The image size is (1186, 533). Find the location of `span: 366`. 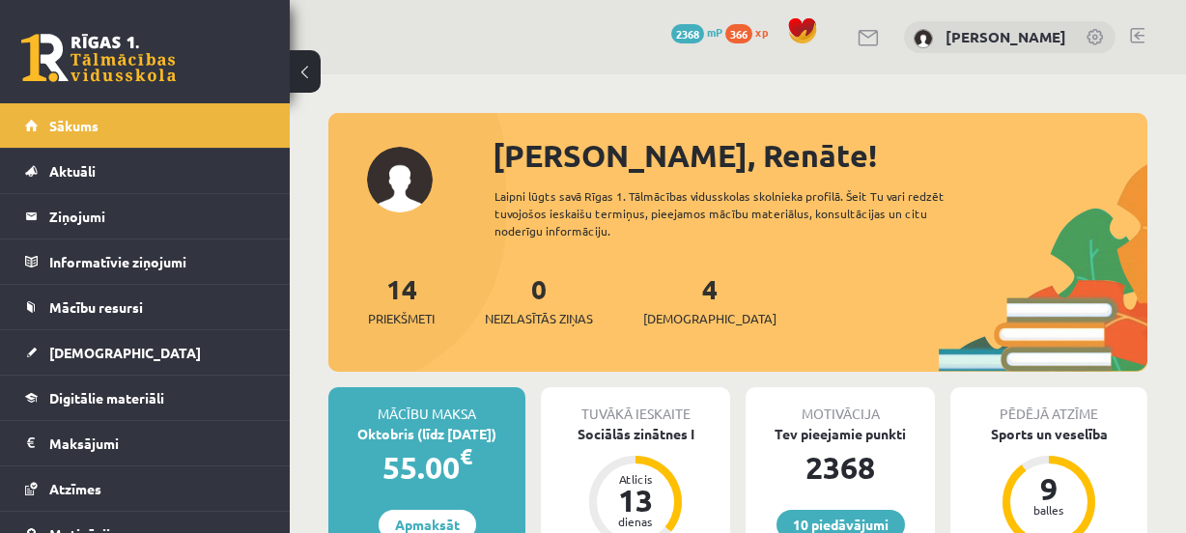

span: 366 is located at coordinates (739, 34).